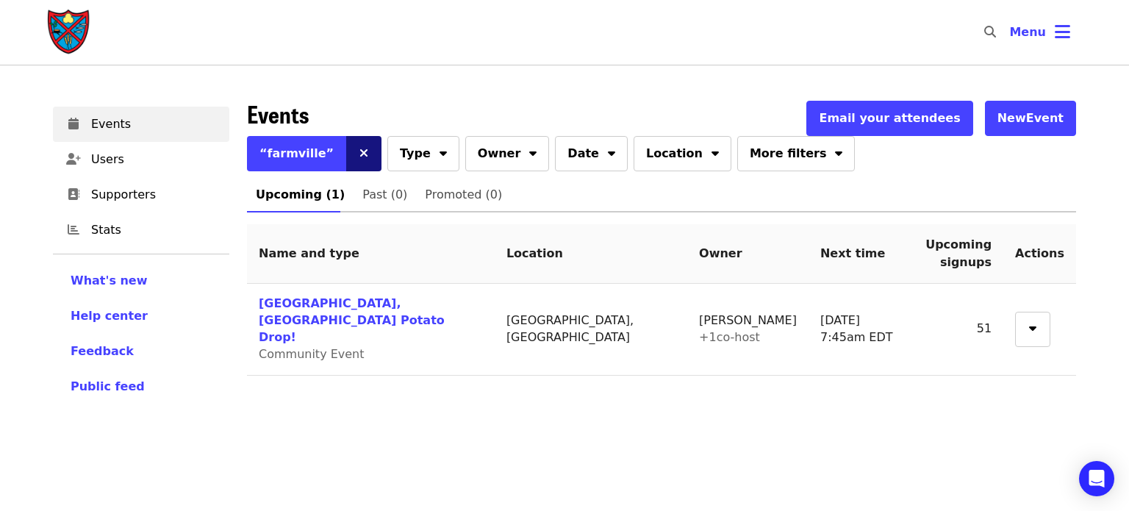 The image size is (1129, 511). What do you see at coordinates (300, 195) in the screenshot?
I see `span: Upcoming (1)` at bounding box center [300, 195].